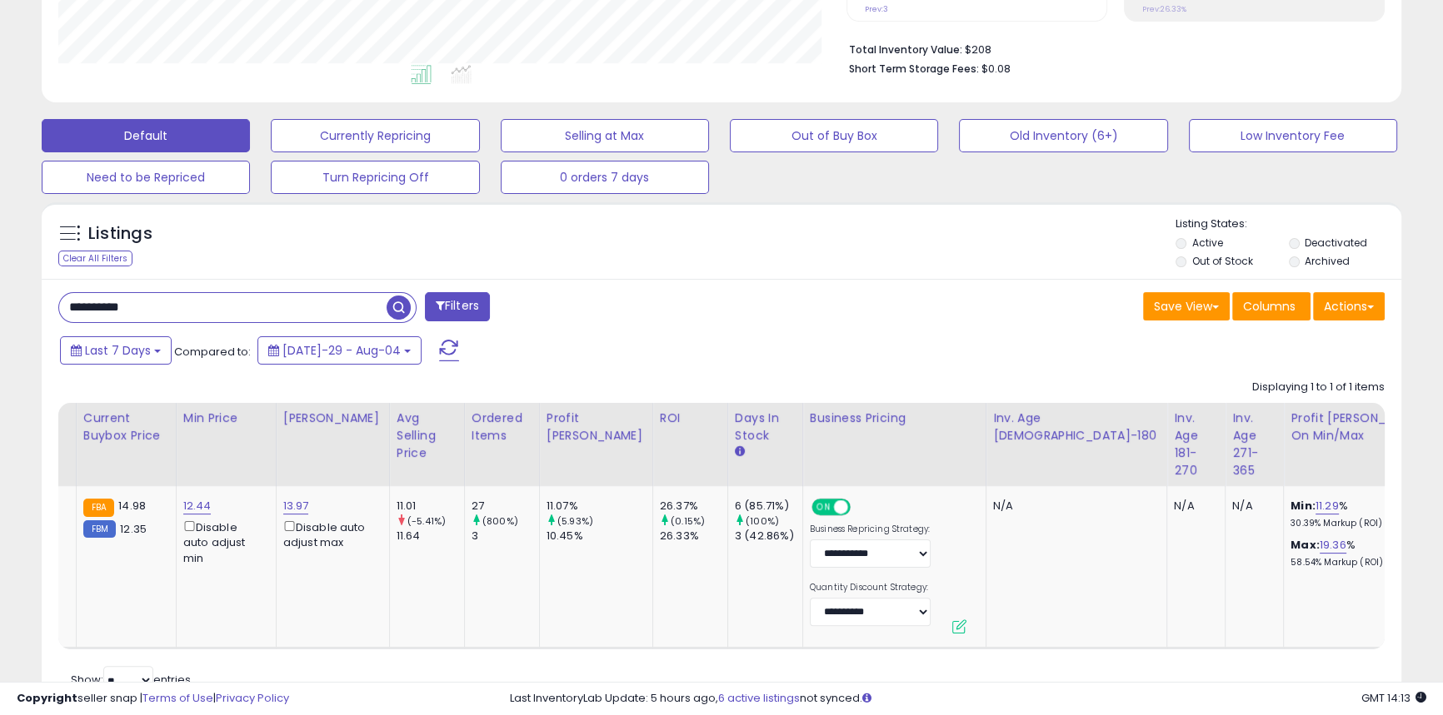  What do you see at coordinates (1293, 136) in the screenshot?
I see `button: Low Inventory Fee` at bounding box center [1293, 136].